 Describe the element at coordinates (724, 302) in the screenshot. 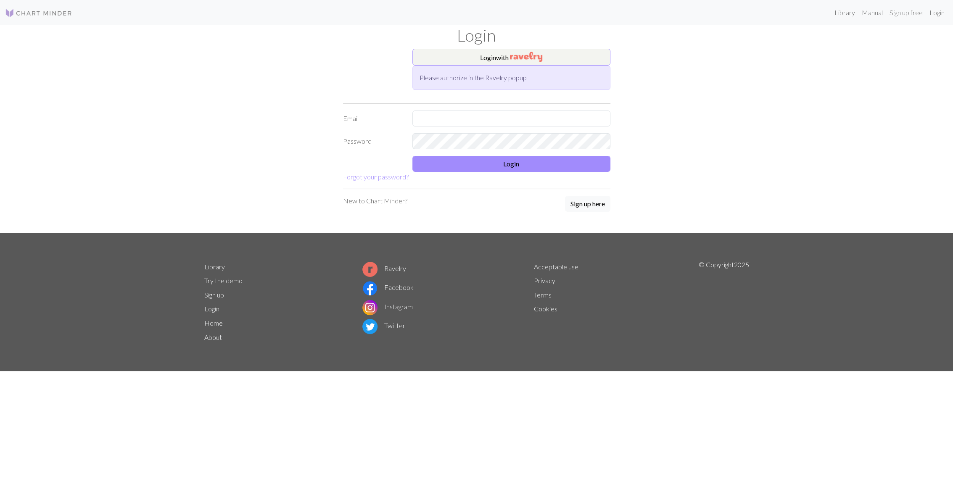

I see `p: © Copyright 2025` at that location.